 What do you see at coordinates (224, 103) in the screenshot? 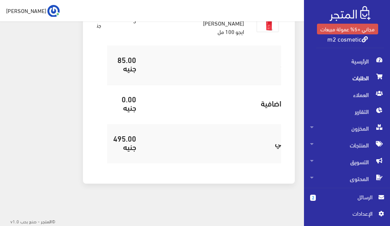
I see `h5: رسوم اضافية` at bounding box center [224, 103].